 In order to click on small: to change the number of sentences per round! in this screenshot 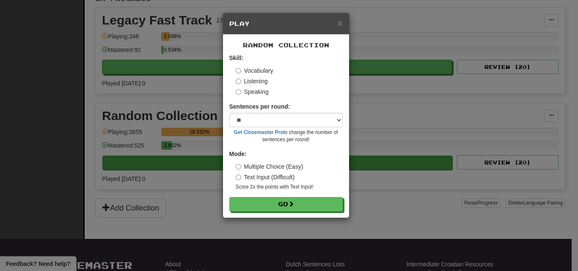, I will do `click(286, 136)`.